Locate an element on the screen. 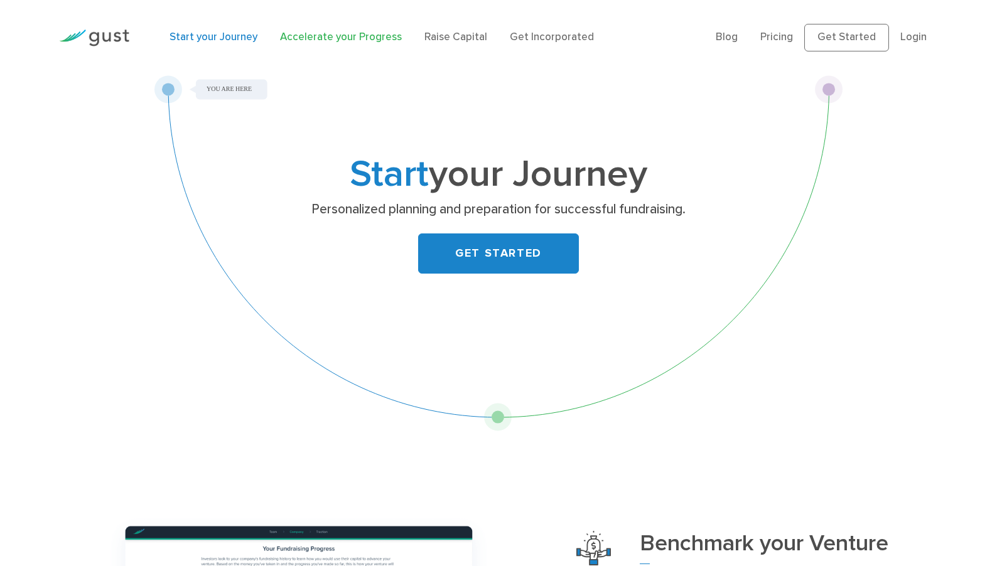 The width and height of the screenshot is (997, 566). a: Get Incorporated is located at coordinates (552, 37).